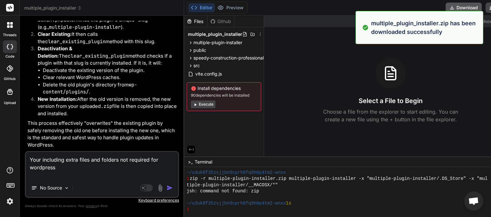  Describe the element at coordinates (289, 203) in the screenshot. I see `span: 1s` at that location.